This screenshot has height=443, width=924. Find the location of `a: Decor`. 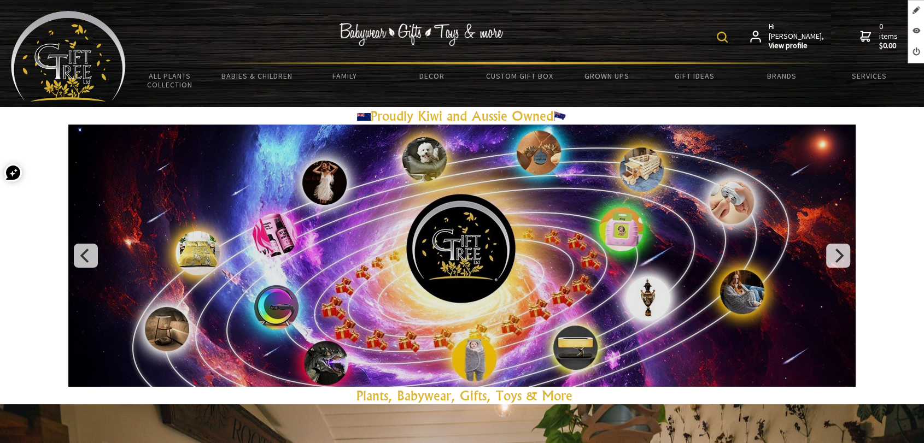

a: Decor is located at coordinates (432, 76).